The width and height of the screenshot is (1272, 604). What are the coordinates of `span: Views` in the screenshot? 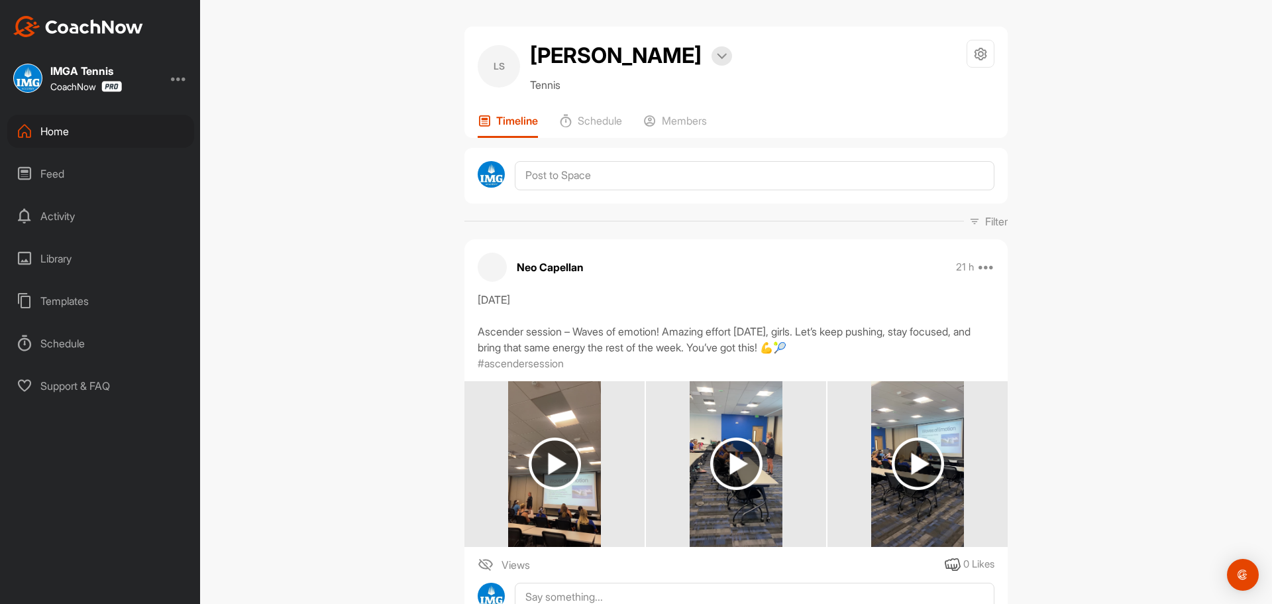 It's located at (516, 565).